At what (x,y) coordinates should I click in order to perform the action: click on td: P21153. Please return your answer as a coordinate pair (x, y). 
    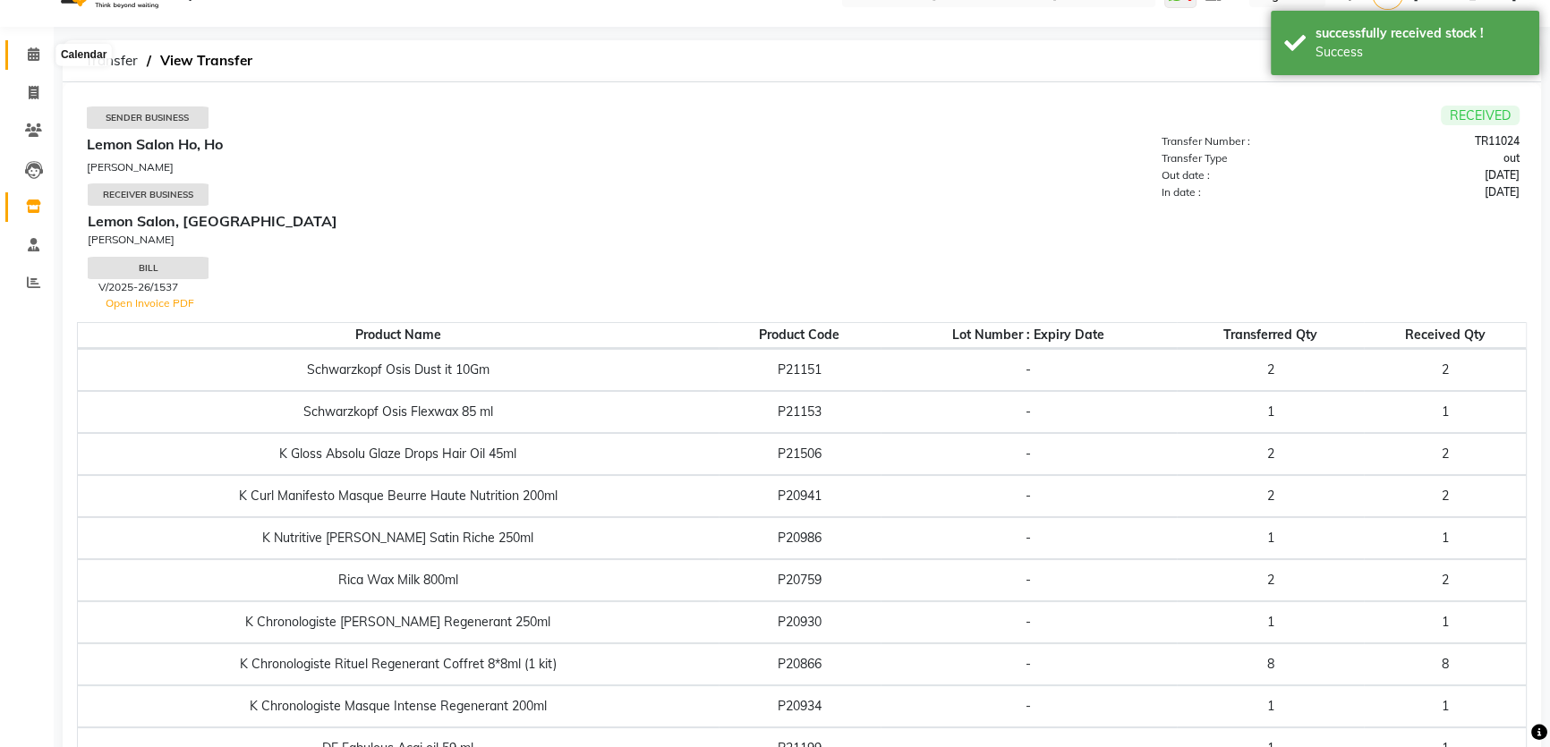
    Looking at the image, I should click on (799, 412).